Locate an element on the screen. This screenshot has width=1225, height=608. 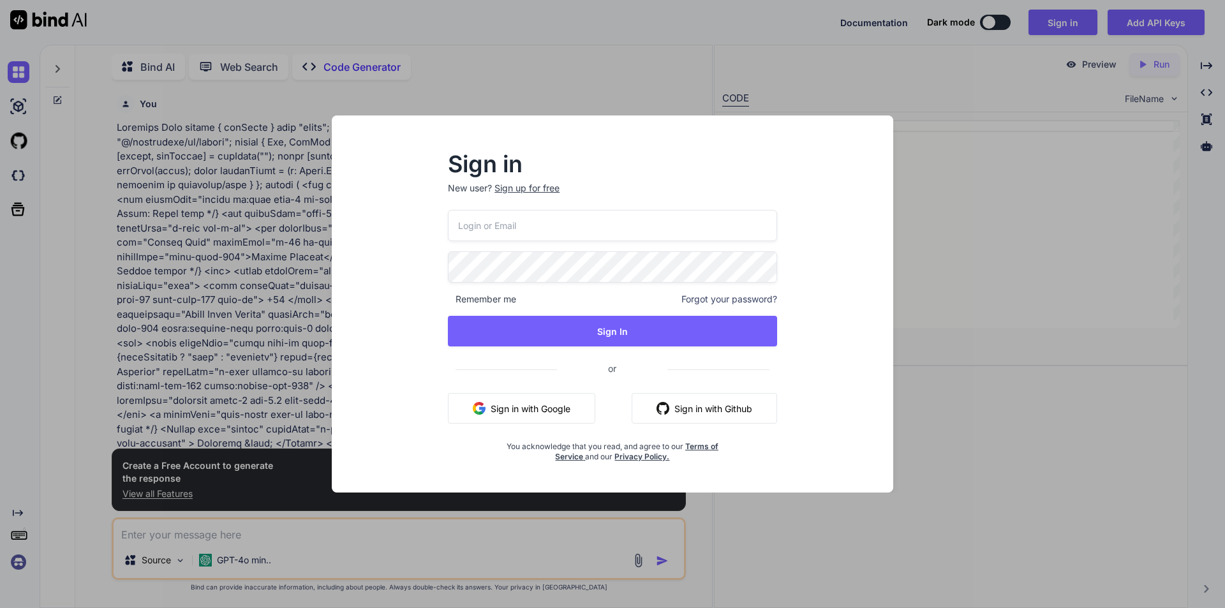
p: New user? is located at coordinates (613, 196).